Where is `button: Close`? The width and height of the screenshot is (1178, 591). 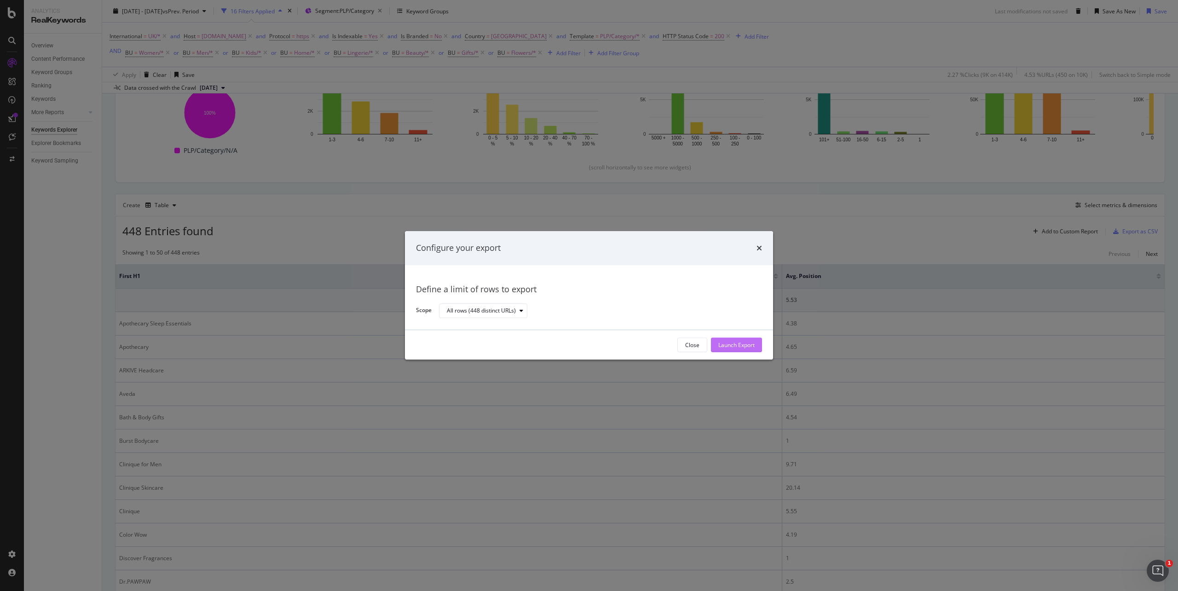
button: Close is located at coordinates (692, 345).